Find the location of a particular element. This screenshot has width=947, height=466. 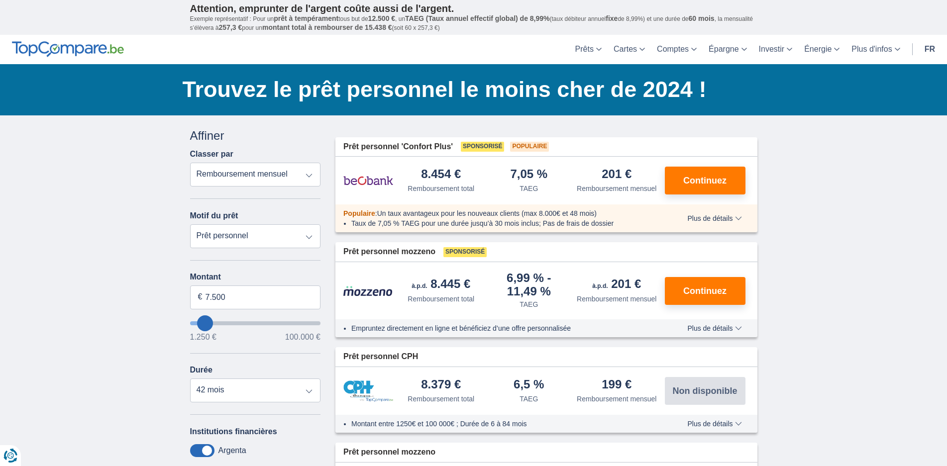

div: 7,05 % is located at coordinates (528, 175).